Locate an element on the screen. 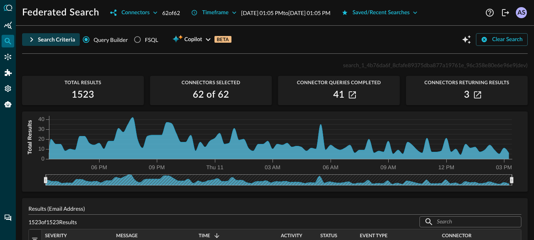 This screenshot has height=240, width=534. tspan: 03 PM is located at coordinates (504, 167).